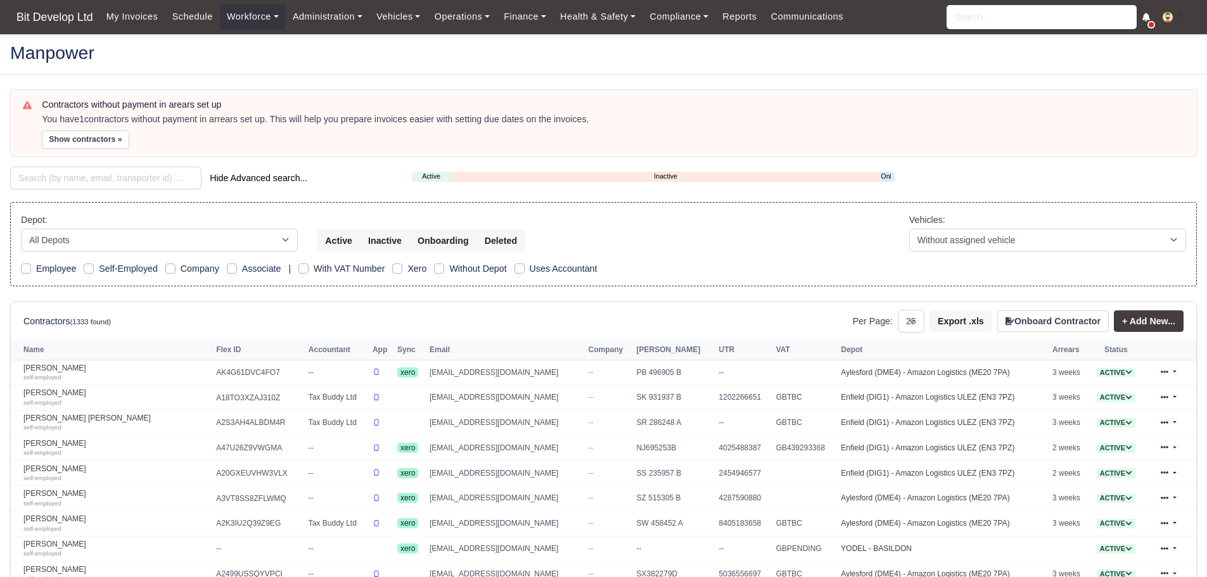  Describe the element at coordinates (259, 423) in the screenshot. I see `td: A2S3AH4ALBDM4R` at that location.